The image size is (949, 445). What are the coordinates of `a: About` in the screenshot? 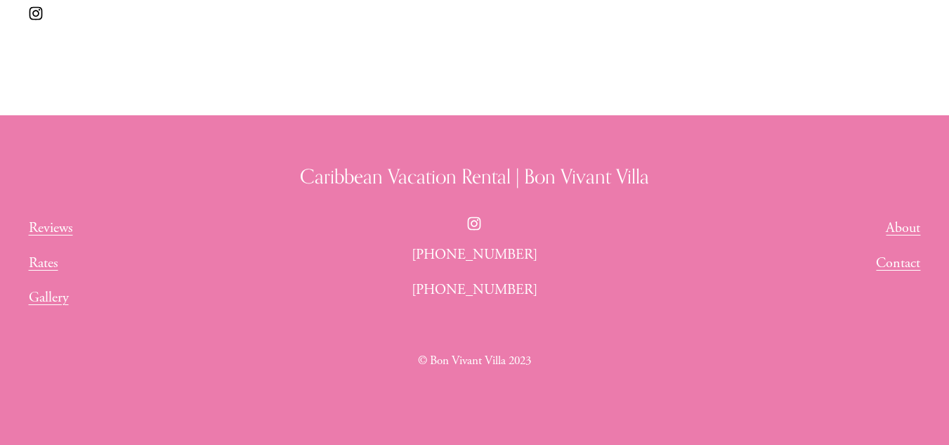 It's located at (903, 228).